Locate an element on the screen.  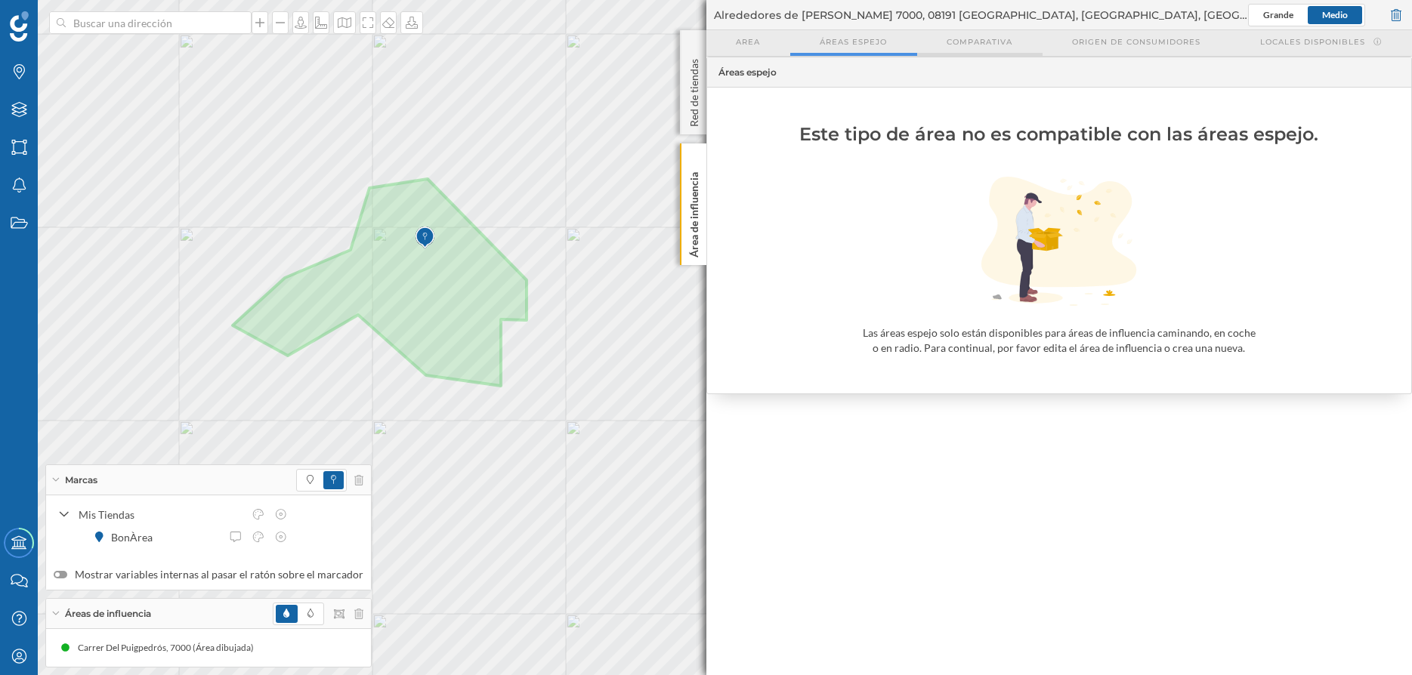
img: Marker is located at coordinates (425, 238).